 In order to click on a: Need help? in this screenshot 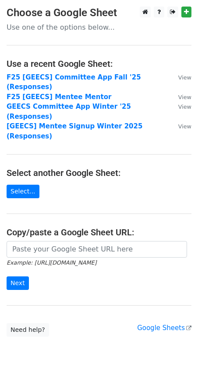, I will do `click(28, 330)`.